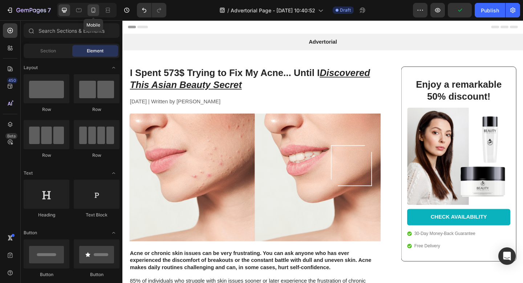  I want to click on span: Draft, so click(346, 10).